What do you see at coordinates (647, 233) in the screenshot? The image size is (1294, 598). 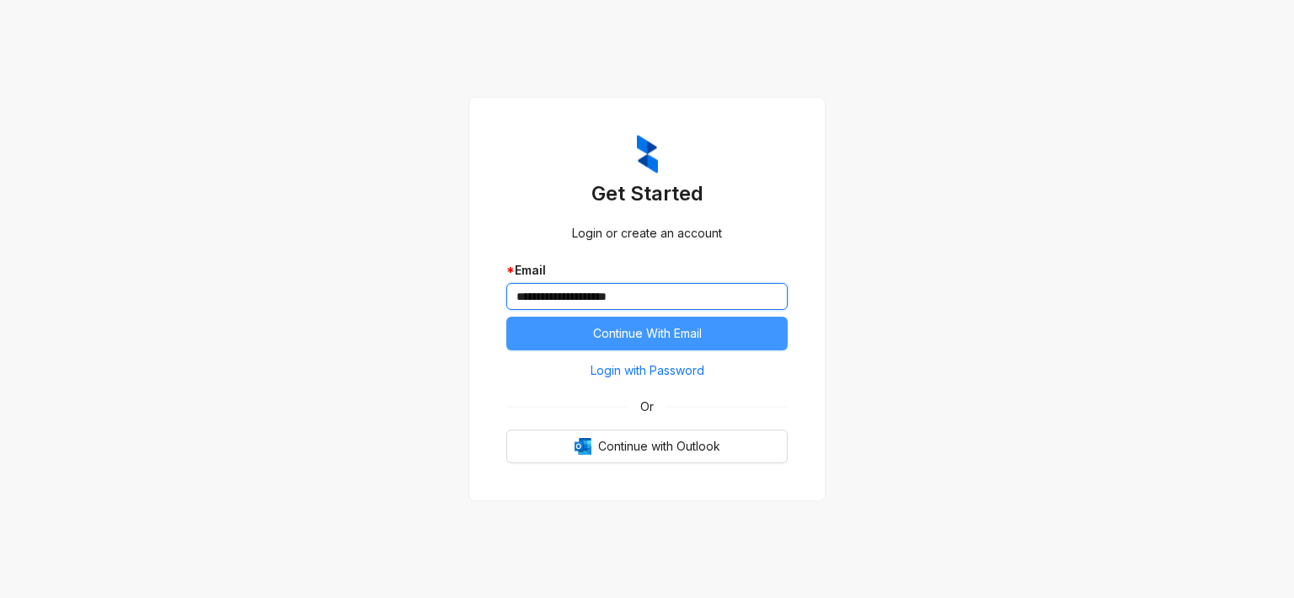 I see `div: Login or create an account` at bounding box center [647, 233].